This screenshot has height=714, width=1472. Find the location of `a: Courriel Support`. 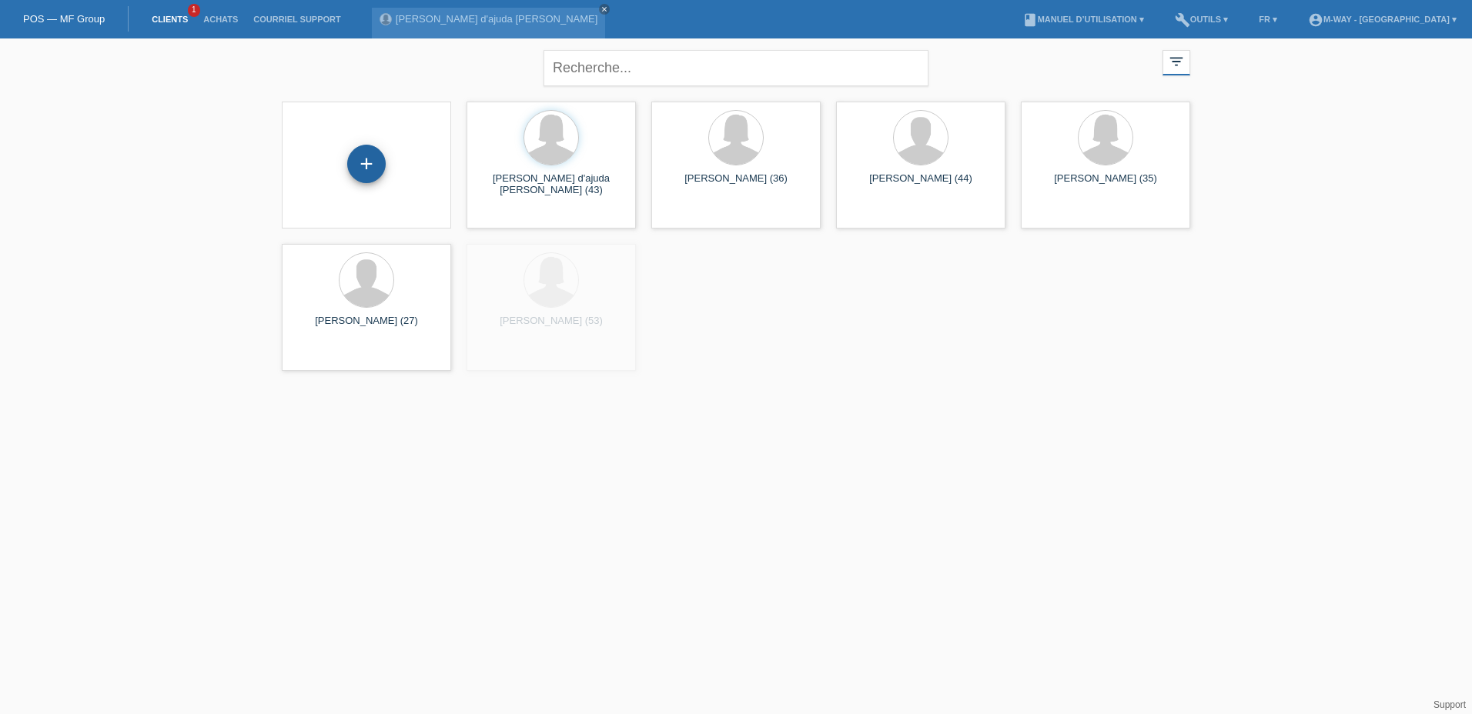

a: Courriel Support is located at coordinates (296, 19).